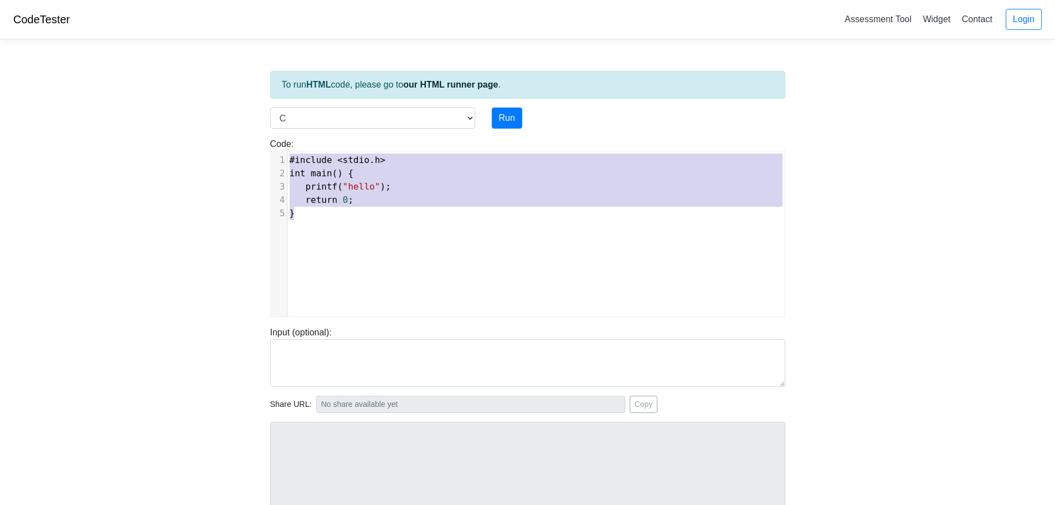 Image resolution: width=1055 pixels, height=505 pixels. I want to click on strong: HTML, so click(318, 84).